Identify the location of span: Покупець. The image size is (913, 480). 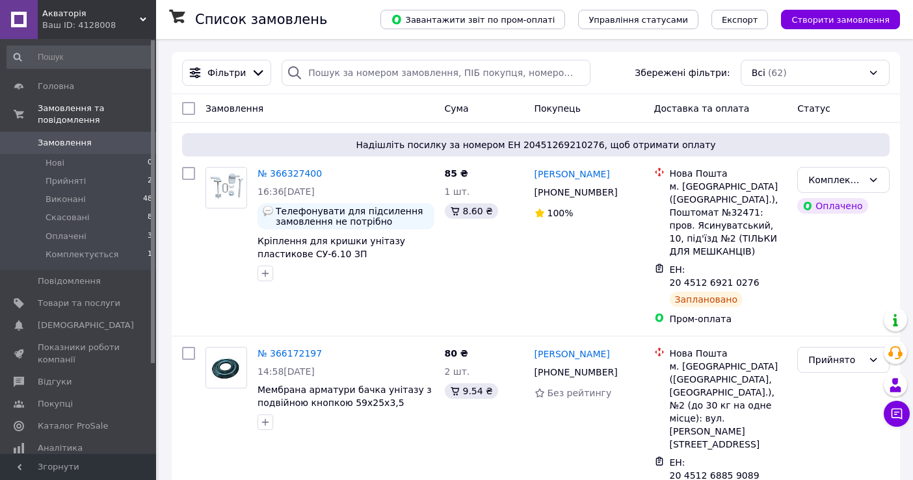
(557, 109).